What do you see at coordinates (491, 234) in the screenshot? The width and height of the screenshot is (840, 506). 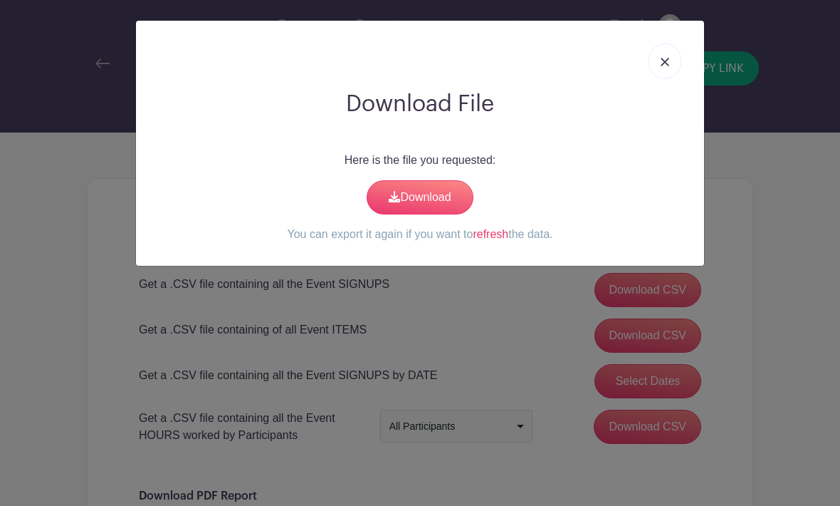 I see `a: refresh` at bounding box center [491, 234].